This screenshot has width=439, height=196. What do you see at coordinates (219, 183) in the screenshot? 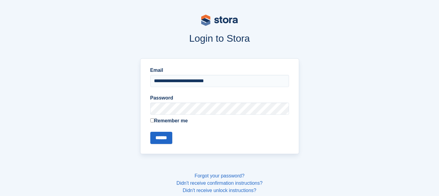
I see `a: Didn't receive confirmation instructions?` at bounding box center [219, 183].